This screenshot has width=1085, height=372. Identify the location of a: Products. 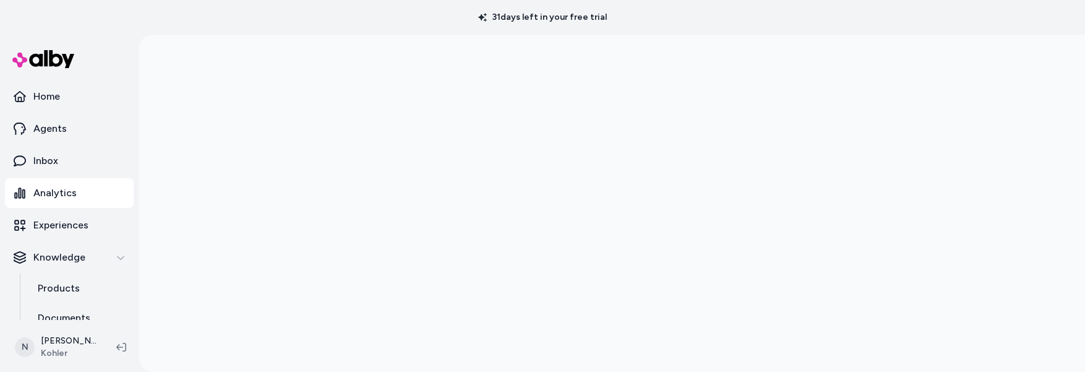
(79, 288).